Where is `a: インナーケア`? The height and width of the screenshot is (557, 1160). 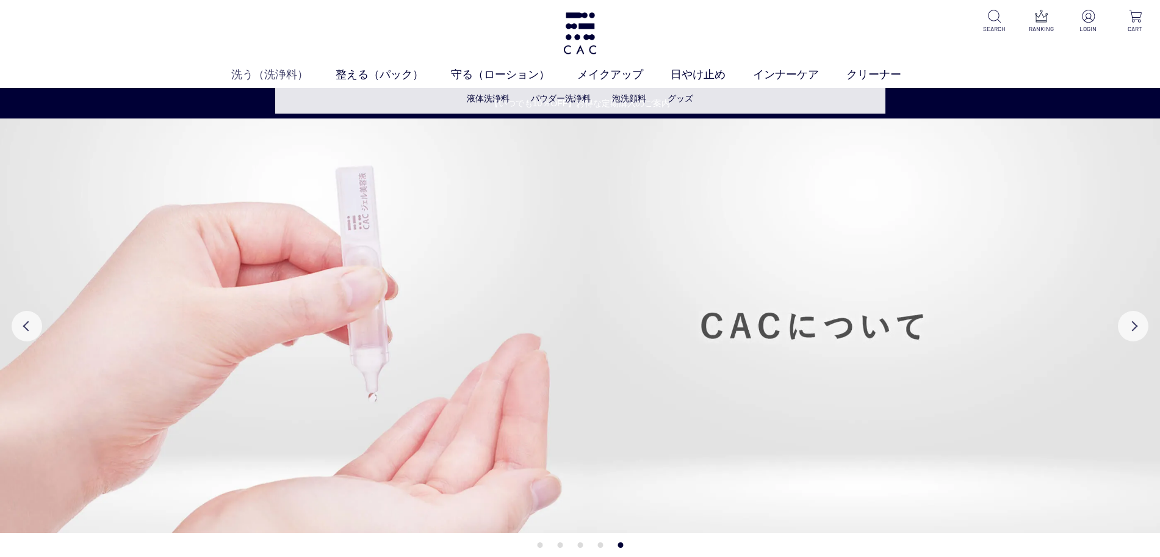 a: インナーケア is located at coordinates (799, 74).